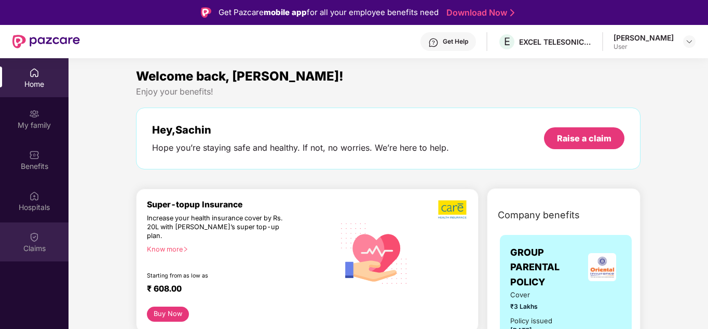 The height and width of the screenshot is (329, 708). I want to click on div: ₹ 608.00, so click(235, 290).